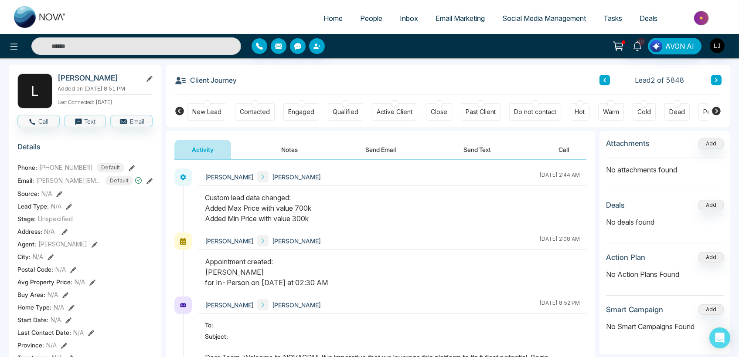 Image resolution: width=739 pixels, height=357 pixels. Describe the element at coordinates (544, 18) in the screenshot. I see `a: Social Media Management` at that location.